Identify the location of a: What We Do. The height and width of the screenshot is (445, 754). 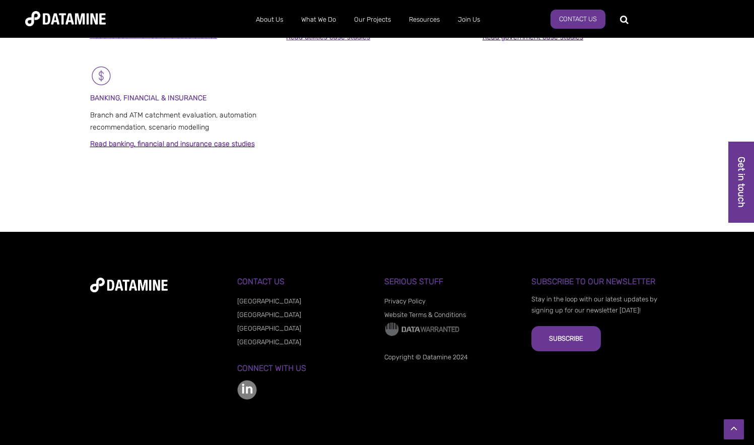
(318, 20).